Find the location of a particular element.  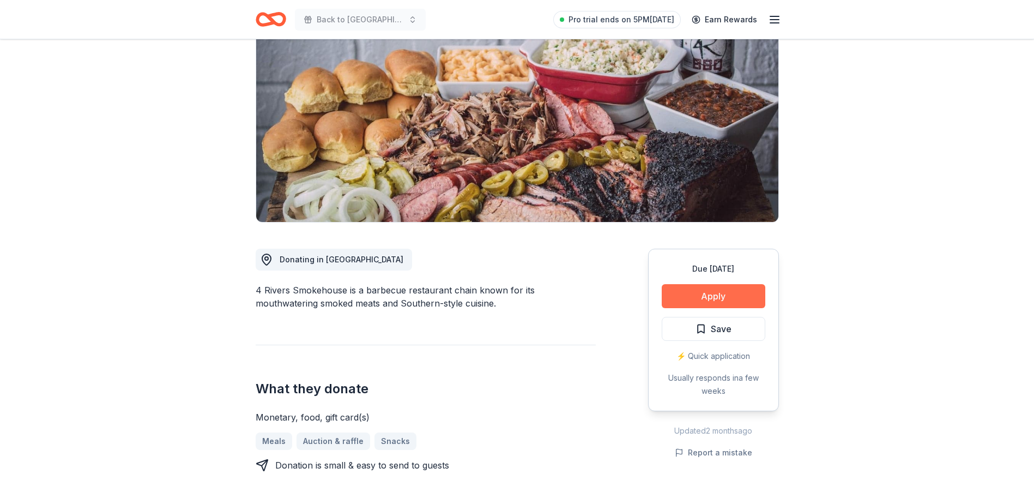

a: Earn Rewards is located at coordinates (724, 20).